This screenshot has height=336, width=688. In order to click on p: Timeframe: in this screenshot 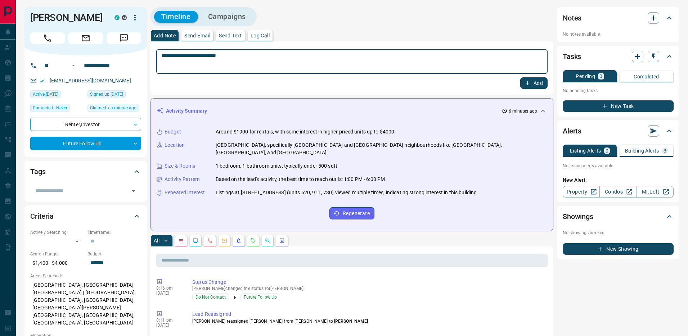, I will do `click(114, 233)`.